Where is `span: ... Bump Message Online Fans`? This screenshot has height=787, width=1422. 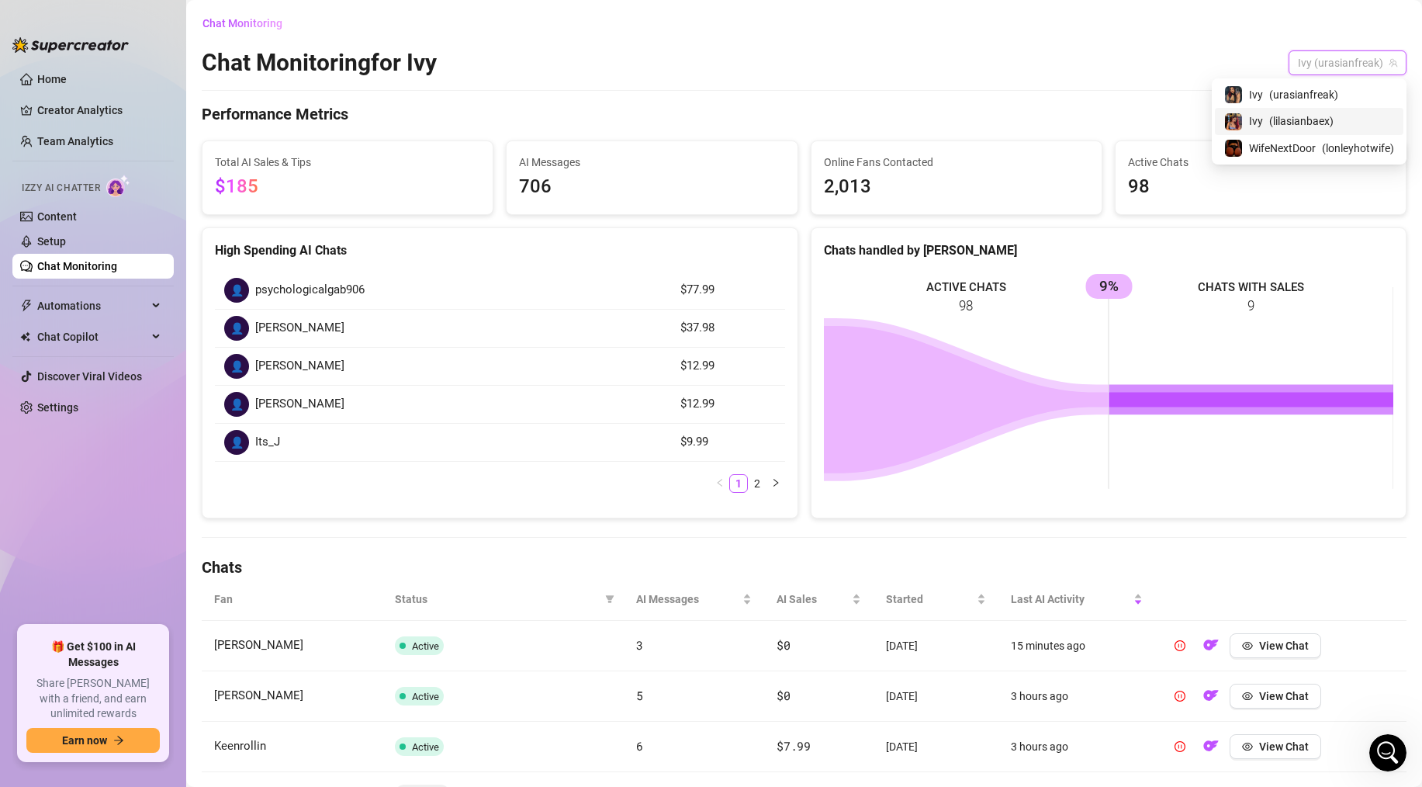
span: ... Bump Message Online Fans is located at coordinates (97, 123).